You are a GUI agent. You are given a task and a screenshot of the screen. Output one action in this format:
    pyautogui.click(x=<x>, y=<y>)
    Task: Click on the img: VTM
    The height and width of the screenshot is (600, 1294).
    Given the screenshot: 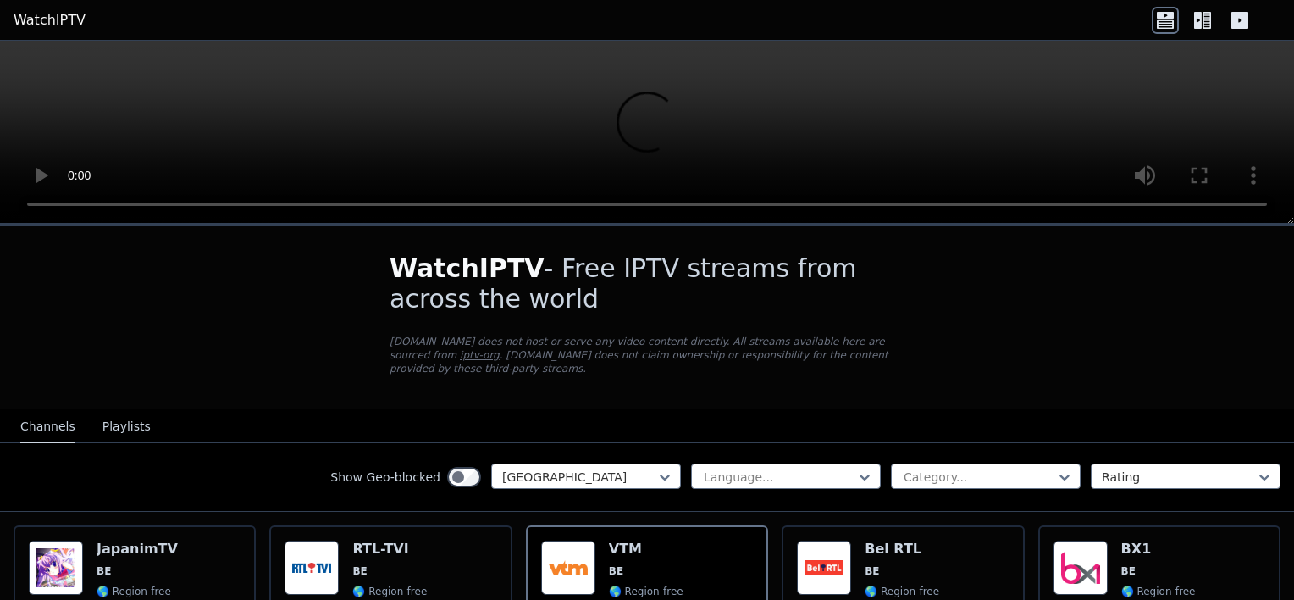 What is the action you would take?
    pyautogui.click(x=568, y=567)
    